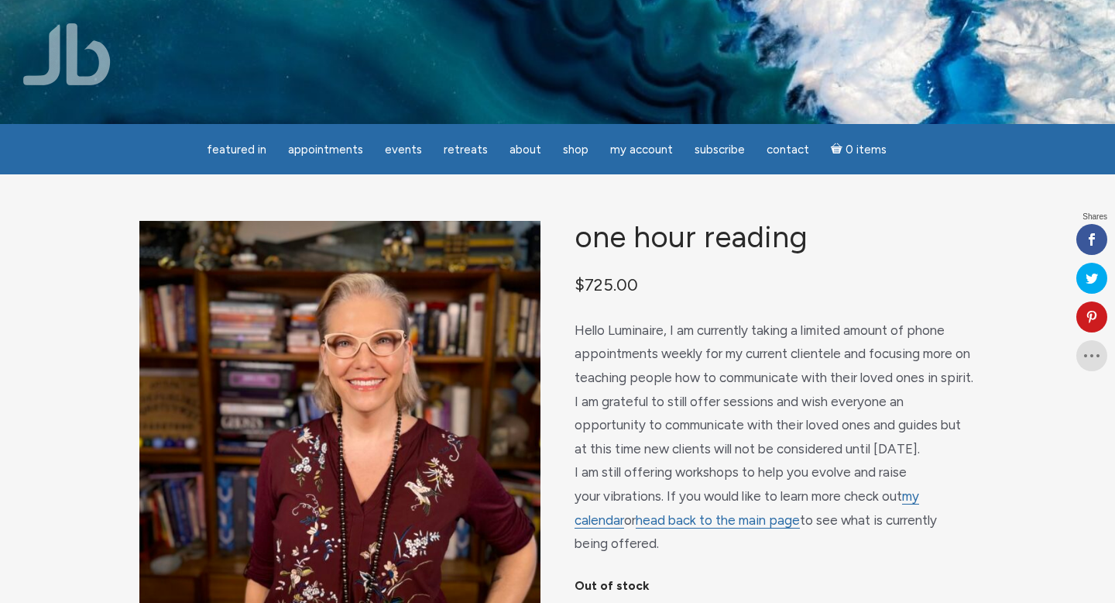 Image resolution: width=1115 pixels, height=603 pixels. What do you see at coordinates (859, 149) in the screenshot?
I see `a: Cart0 items` at bounding box center [859, 149].